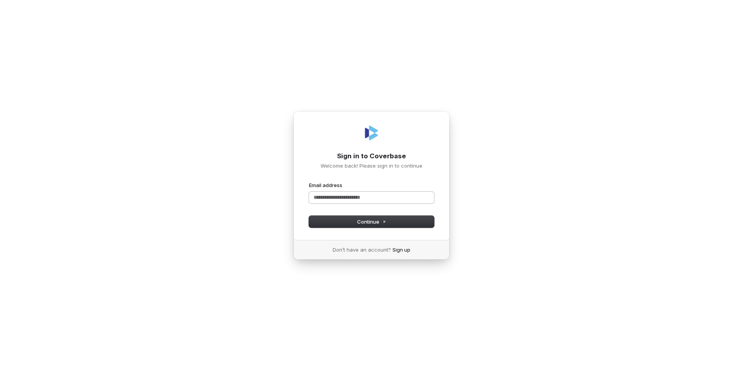 The image size is (743, 371). What do you see at coordinates (362, 249) in the screenshot?
I see `span: Don’t have an account?` at bounding box center [362, 249].